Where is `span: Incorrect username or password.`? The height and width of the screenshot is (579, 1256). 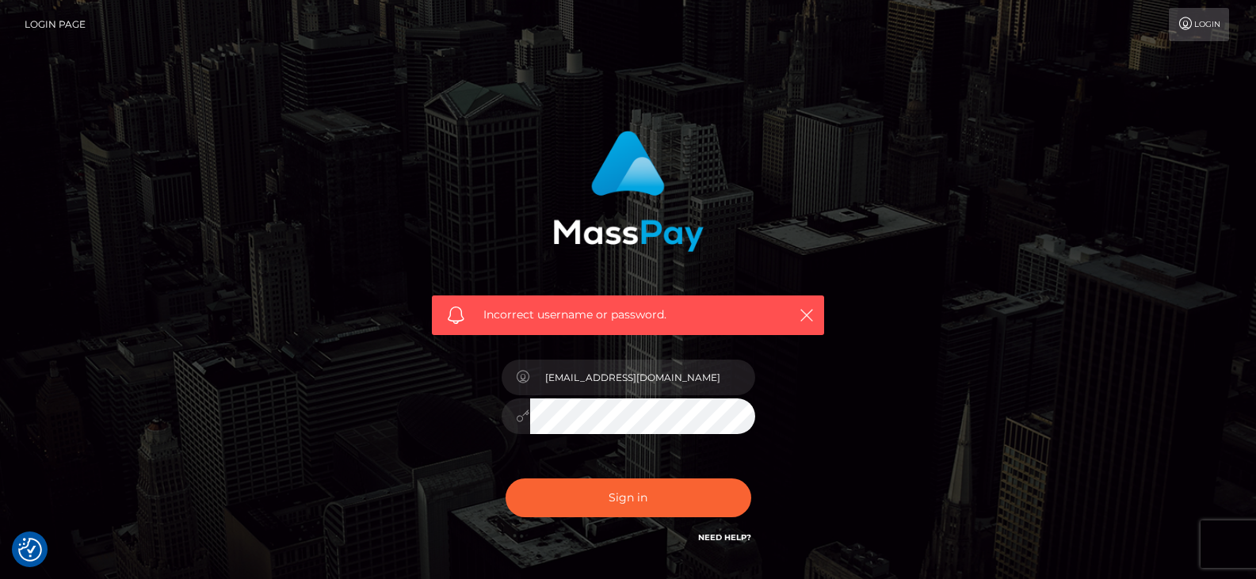
span: Incorrect username or password. is located at coordinates (628, 315).